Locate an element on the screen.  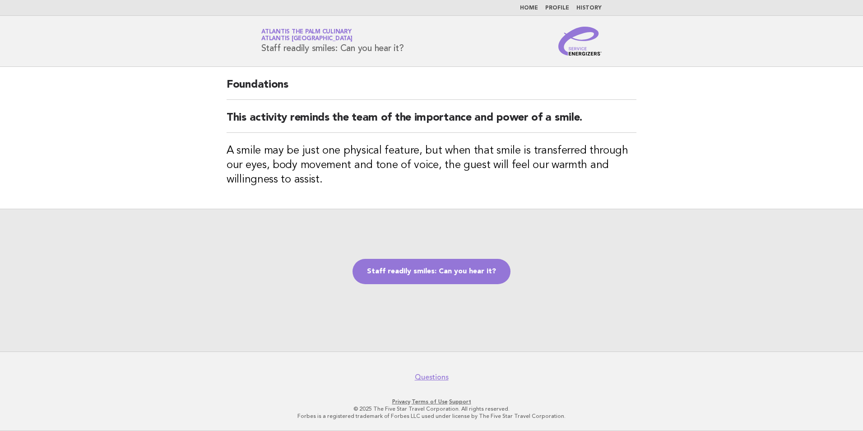
a: Profile is located at coordinates (557, 8).